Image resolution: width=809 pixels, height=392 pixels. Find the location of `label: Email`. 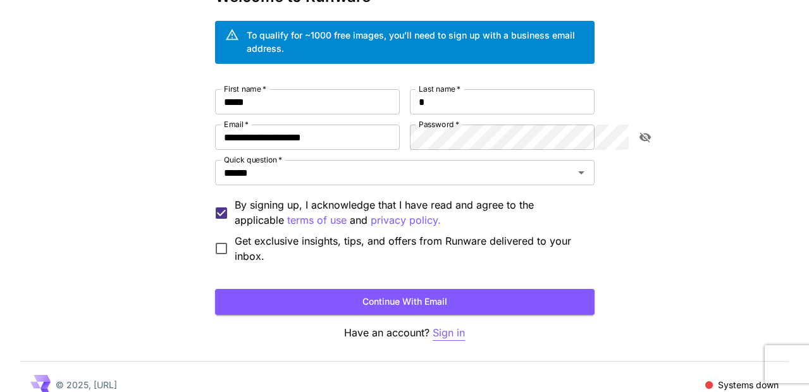

label: Email is located at coordinates (236, 124).